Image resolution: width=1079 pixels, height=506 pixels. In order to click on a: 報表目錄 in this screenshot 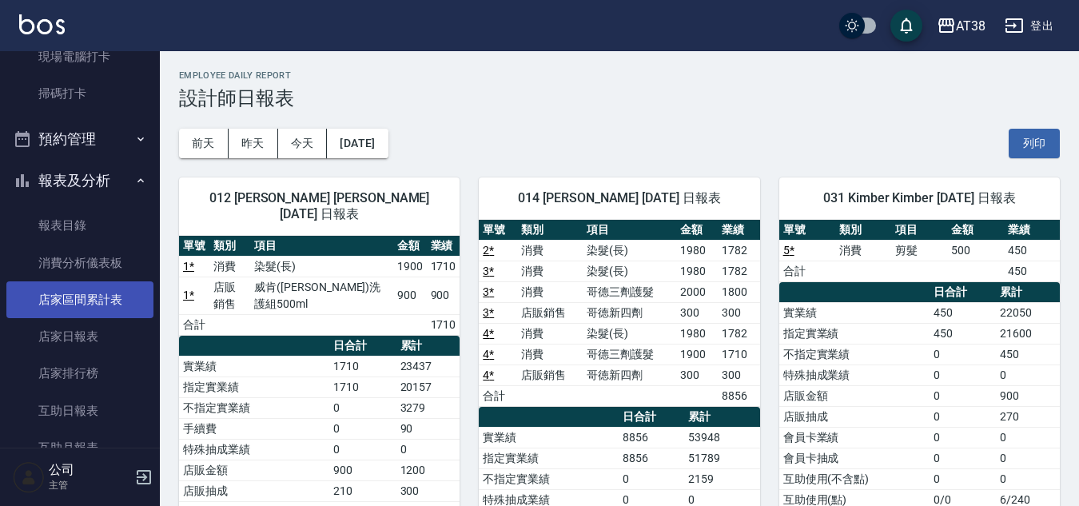, I will do `click(80, 225)`.